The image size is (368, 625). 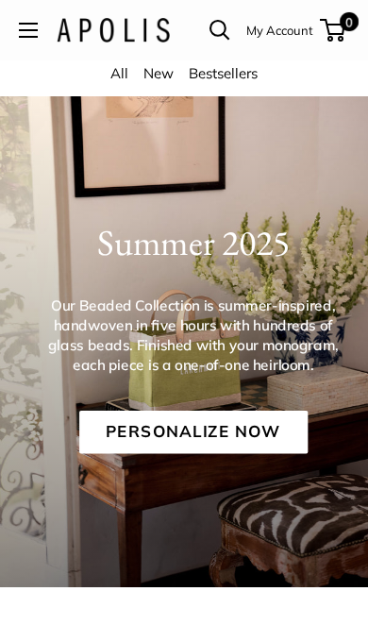 What do you see at coordinates (113, 30) in the screenshot?
I see `img: Apolis` at bounding box center [113, 30].